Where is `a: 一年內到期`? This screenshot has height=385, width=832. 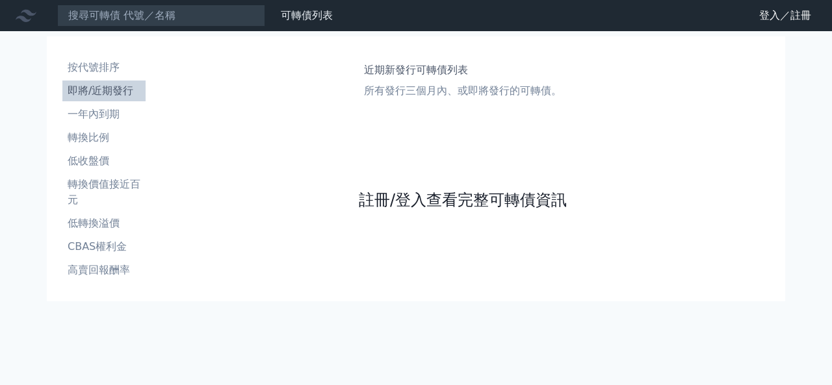
a: 一年內到期 is located at coordinates (104, 114).